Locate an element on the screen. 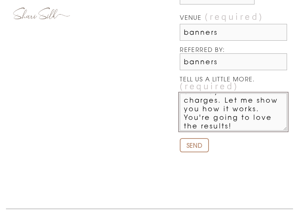  button: SENDSEND is located at coordinates (194, 145).